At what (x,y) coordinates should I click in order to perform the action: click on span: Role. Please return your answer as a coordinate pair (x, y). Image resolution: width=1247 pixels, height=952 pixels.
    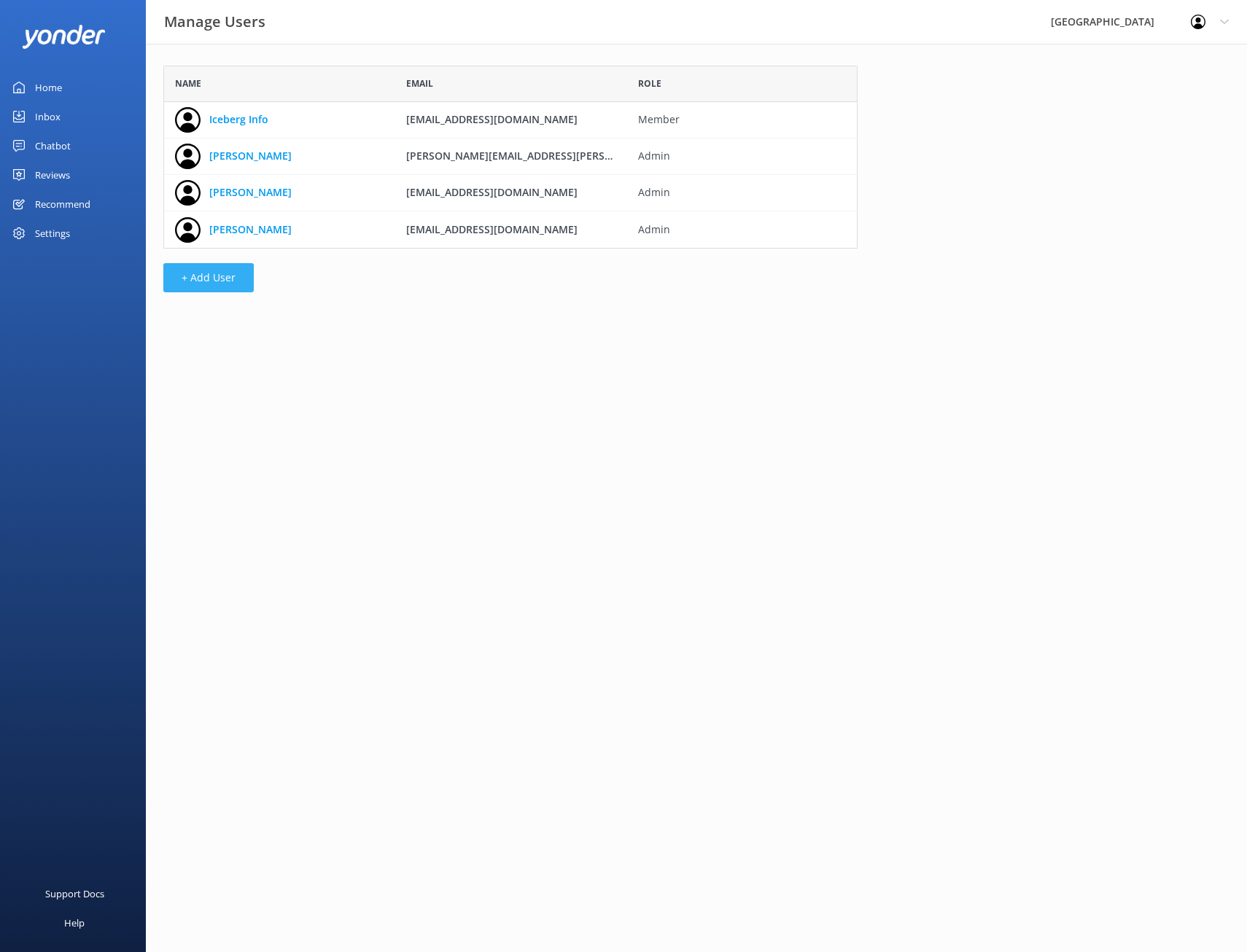
    Looking at the image, I should click on (649, 83).